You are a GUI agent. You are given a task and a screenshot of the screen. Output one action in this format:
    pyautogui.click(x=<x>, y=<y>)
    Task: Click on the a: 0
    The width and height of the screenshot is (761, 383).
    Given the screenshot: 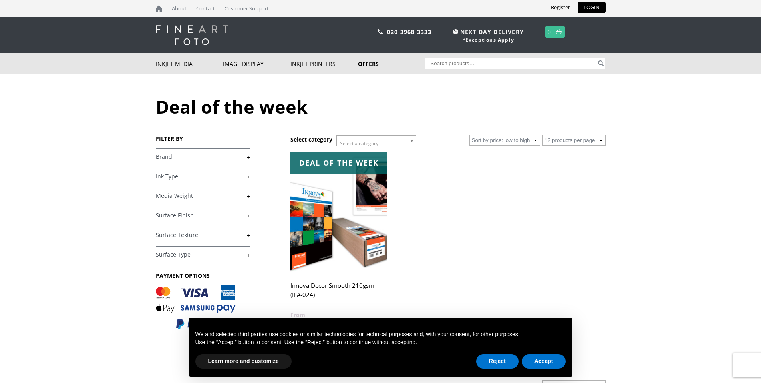 What is the action you would take?
    pyautogui.click(x=549, y=32)
    